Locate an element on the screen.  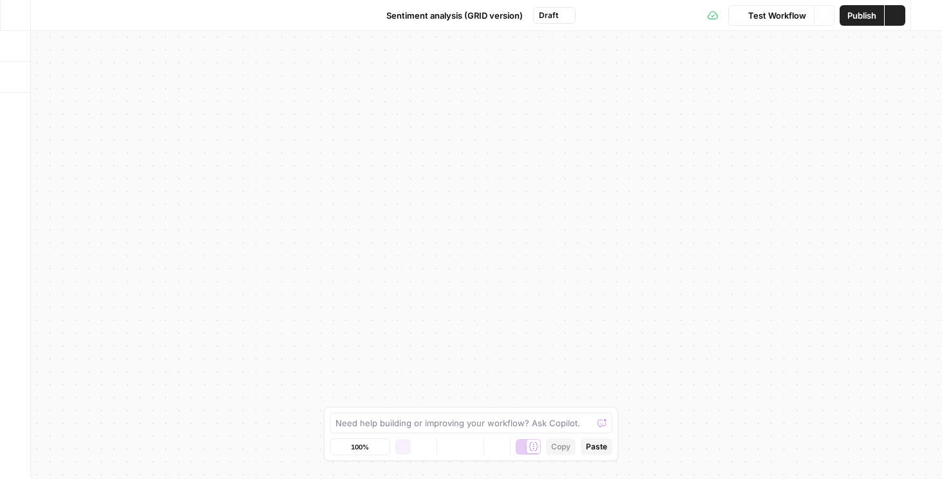
span: Publish is located at coordinates (861, 15).